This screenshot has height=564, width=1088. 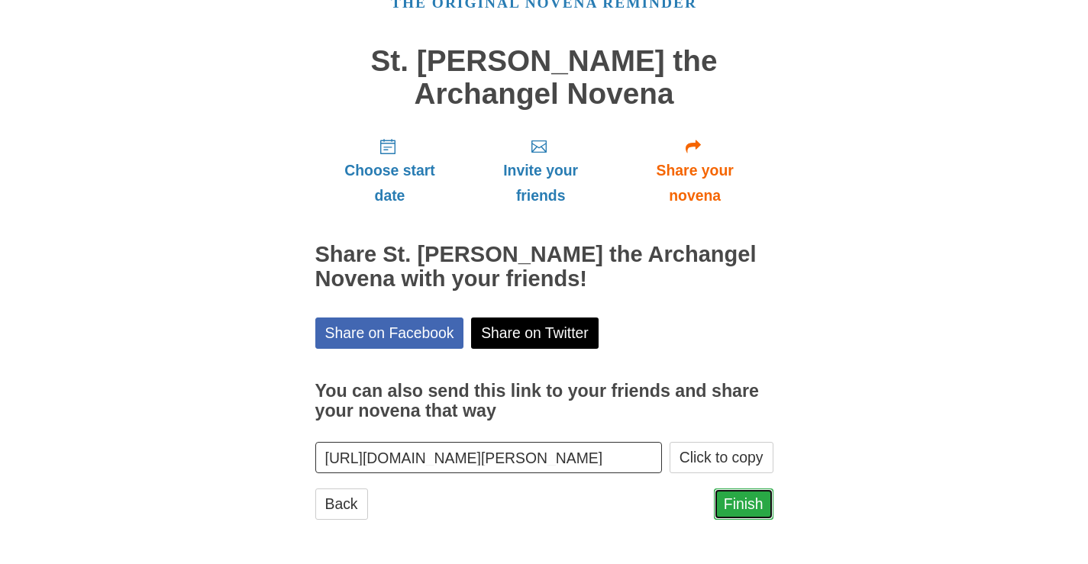 I want to click on a: Share on Facebook, so click(x=389, y=333).